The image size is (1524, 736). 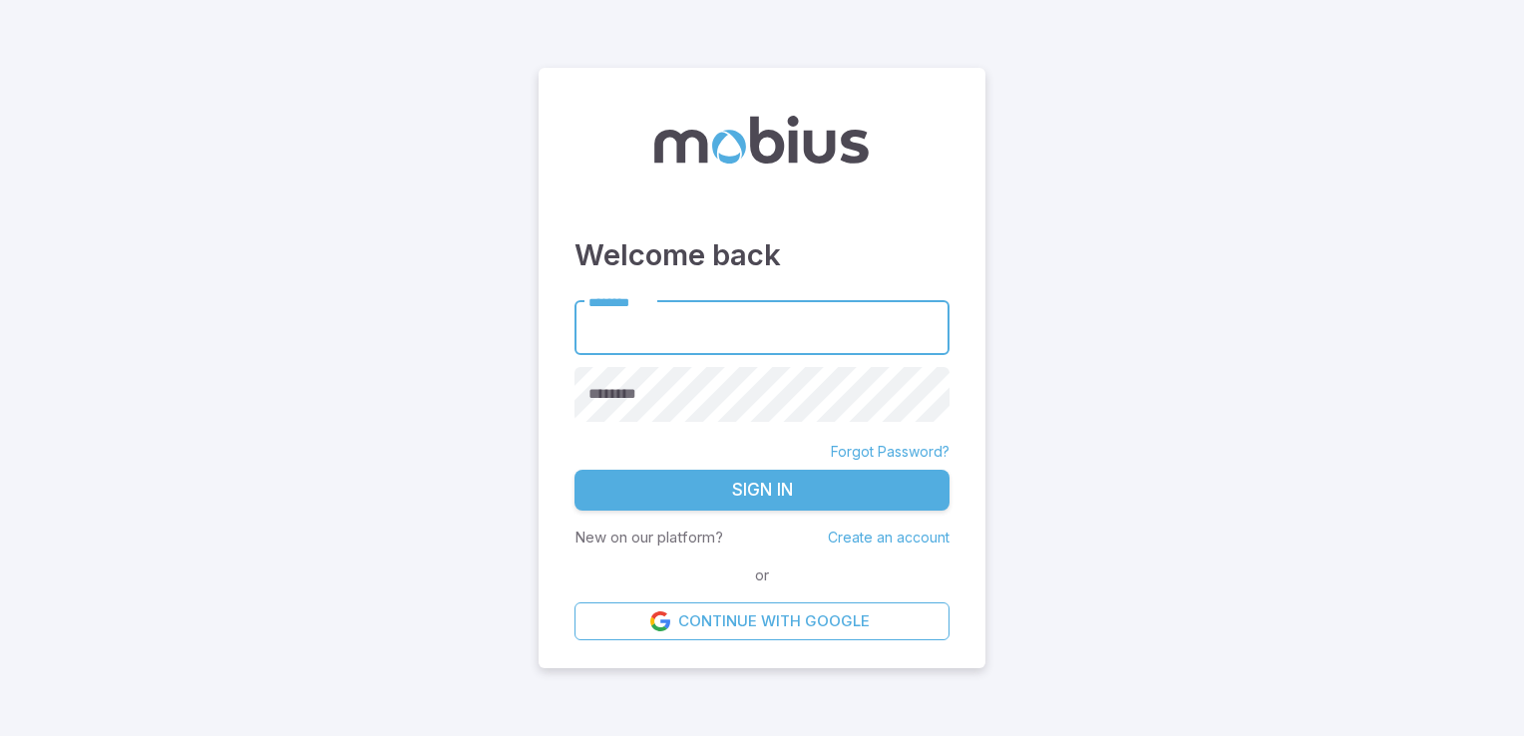 What do you see at coordinates (890, 452) in the screenshot?
I see `a: Forgot Password?` at bounding box center [890, 452].